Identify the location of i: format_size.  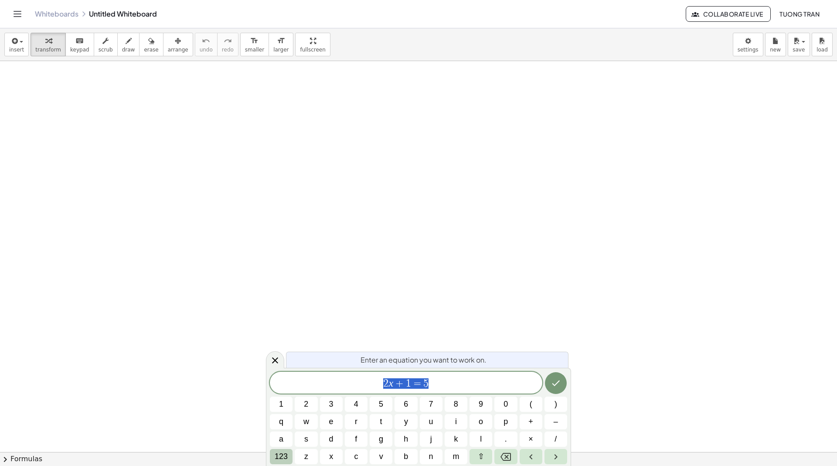
(281, 41).